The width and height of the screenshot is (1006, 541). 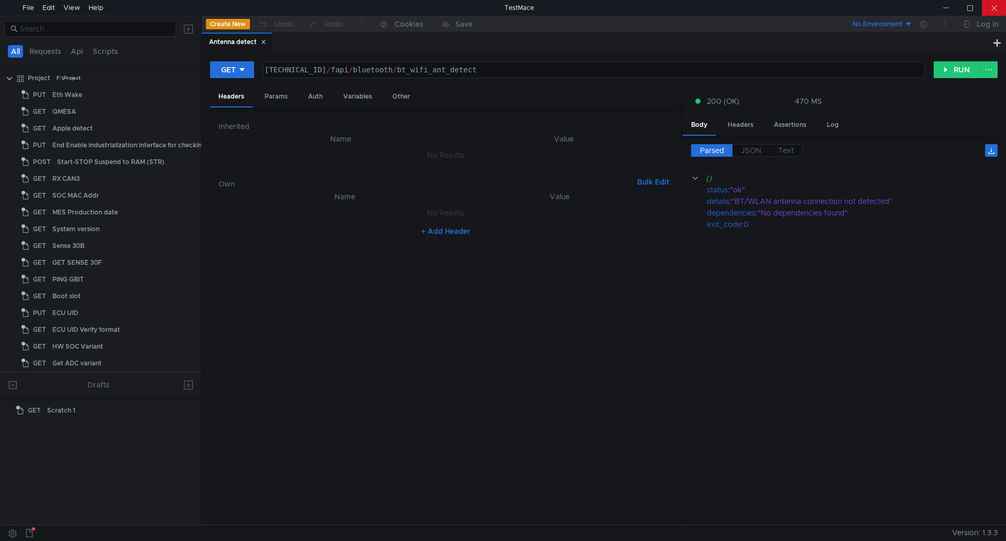 What do you see at coordinates (78, 346) in the screenshot?
I see `div: HW SOC Variant` at bounding box center [78, 346].